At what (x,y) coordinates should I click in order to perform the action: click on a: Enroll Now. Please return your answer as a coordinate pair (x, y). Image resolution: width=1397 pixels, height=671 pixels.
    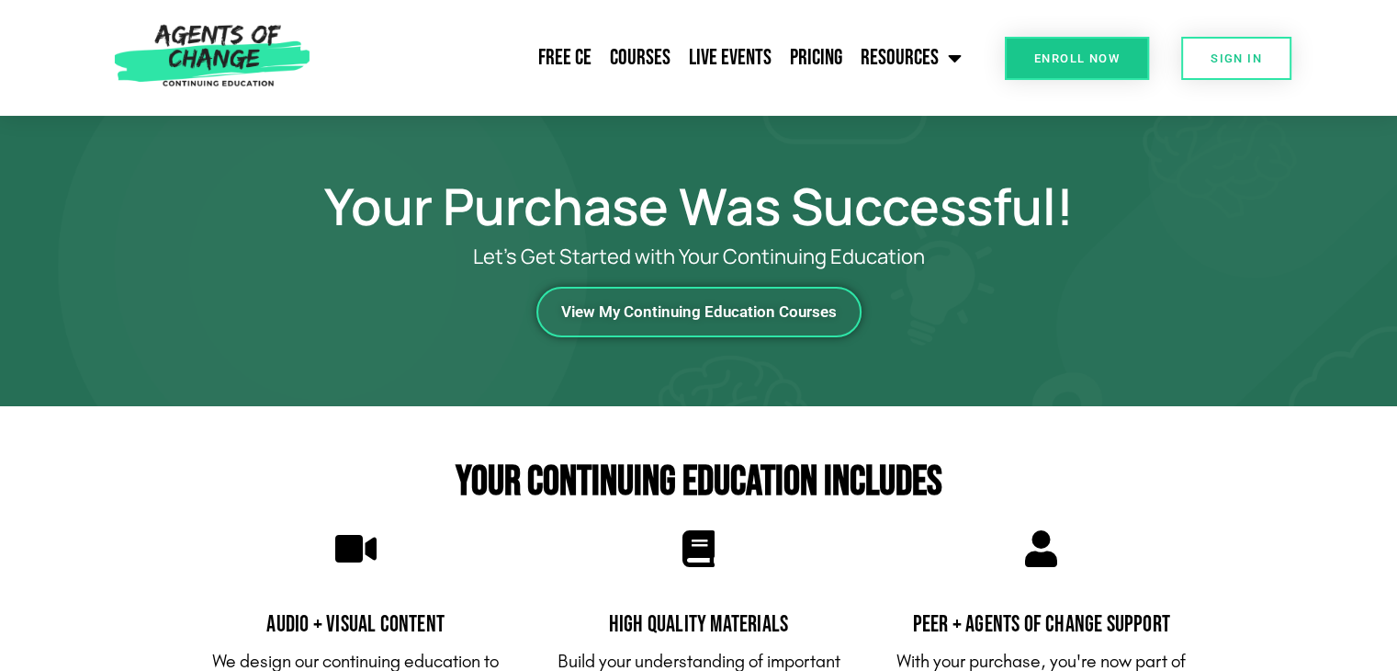
    Looking at the image, I should click on (1077, 58).